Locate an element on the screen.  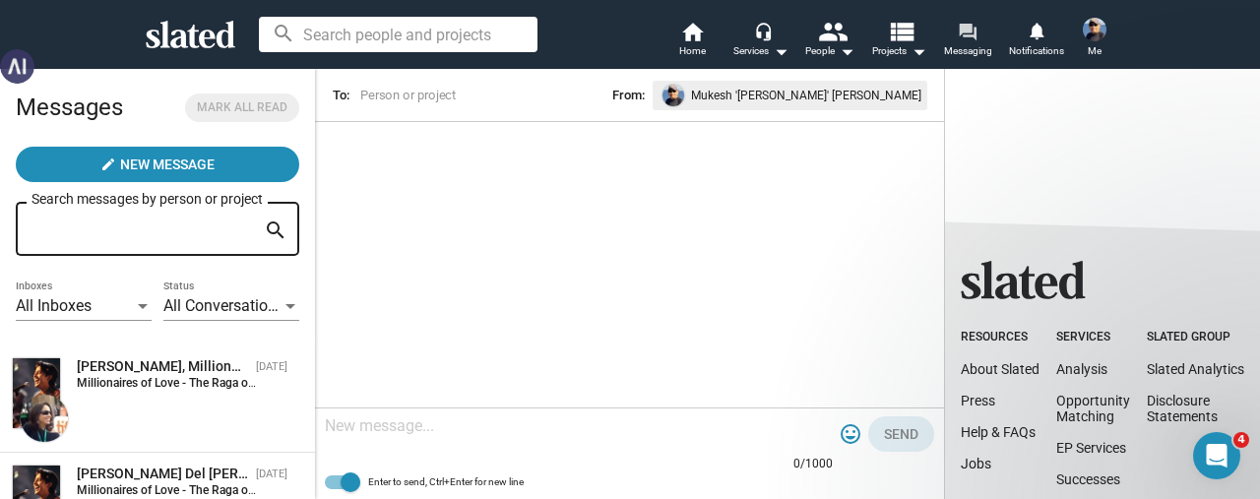
mat-icon: people is located at coordinates (832, 31).